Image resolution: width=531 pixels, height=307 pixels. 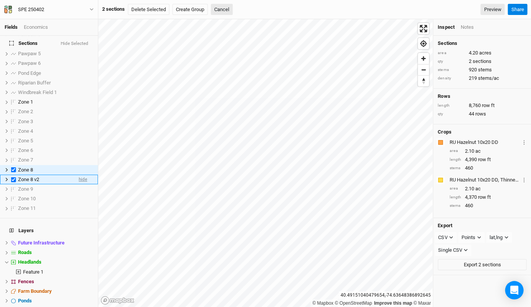 What do you see at coordinates (496, 238) in the screenshot?
I see `div: lat,lng` at bounding box center [496, 238].